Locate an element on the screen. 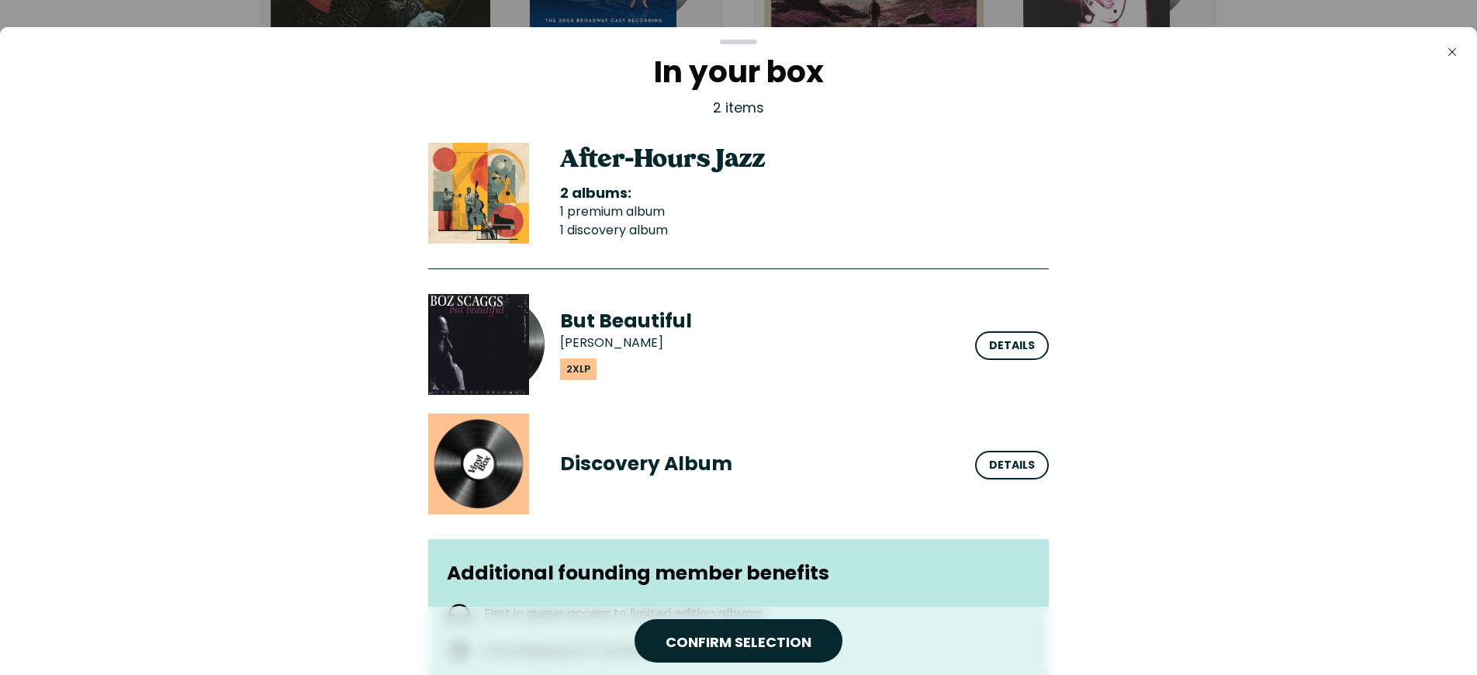  span: CONFIRM SELECTION is located at coordinates (739, 642).